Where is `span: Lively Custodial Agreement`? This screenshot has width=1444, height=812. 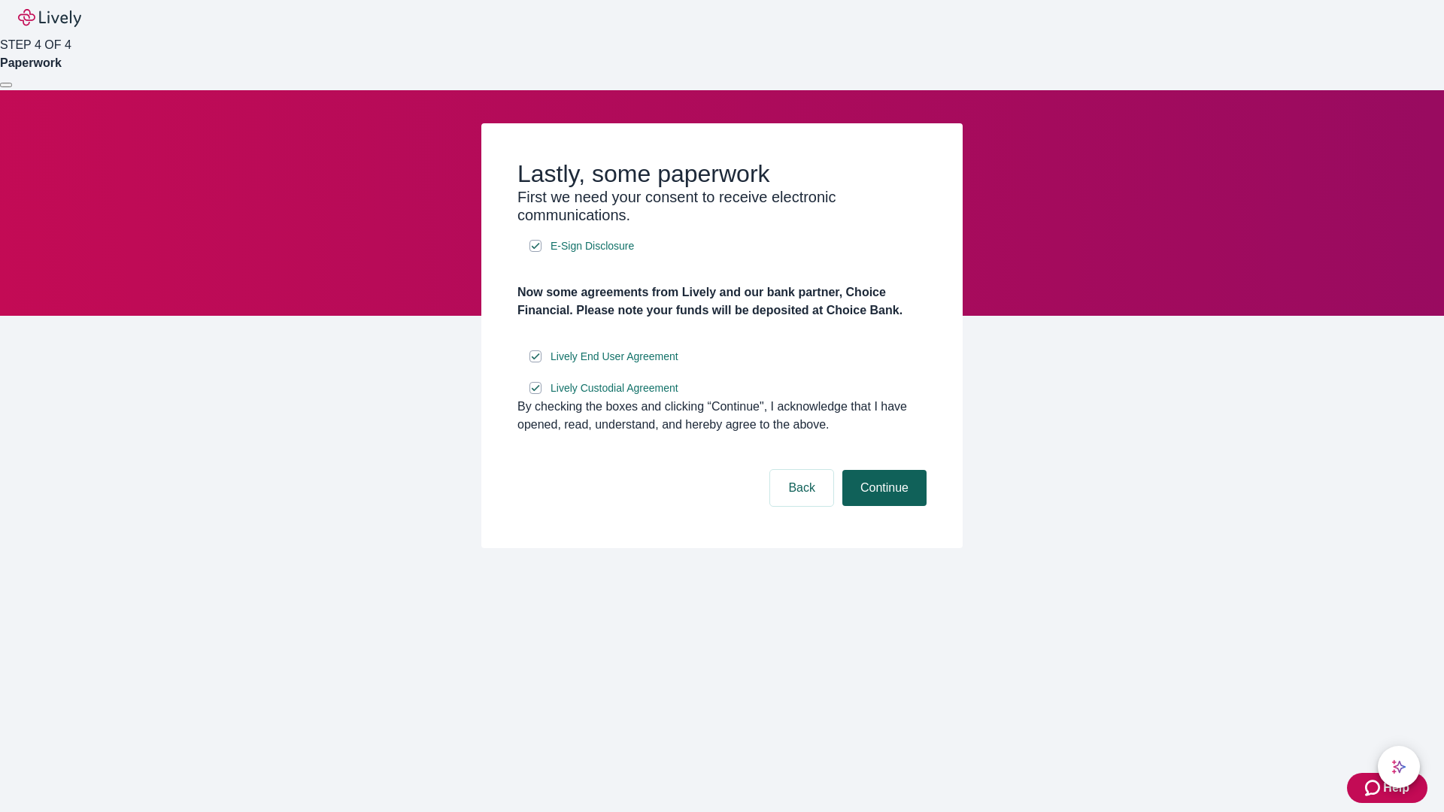
span: Lively Custodial Agreement is located at coordinates (614, 388).